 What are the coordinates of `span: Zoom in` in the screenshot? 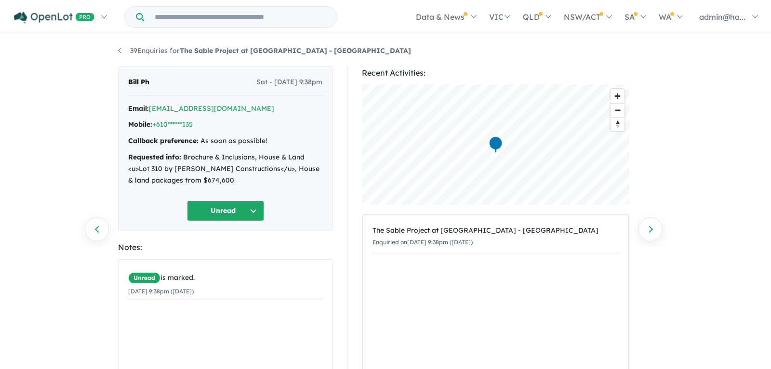 It's located at (618, 96).